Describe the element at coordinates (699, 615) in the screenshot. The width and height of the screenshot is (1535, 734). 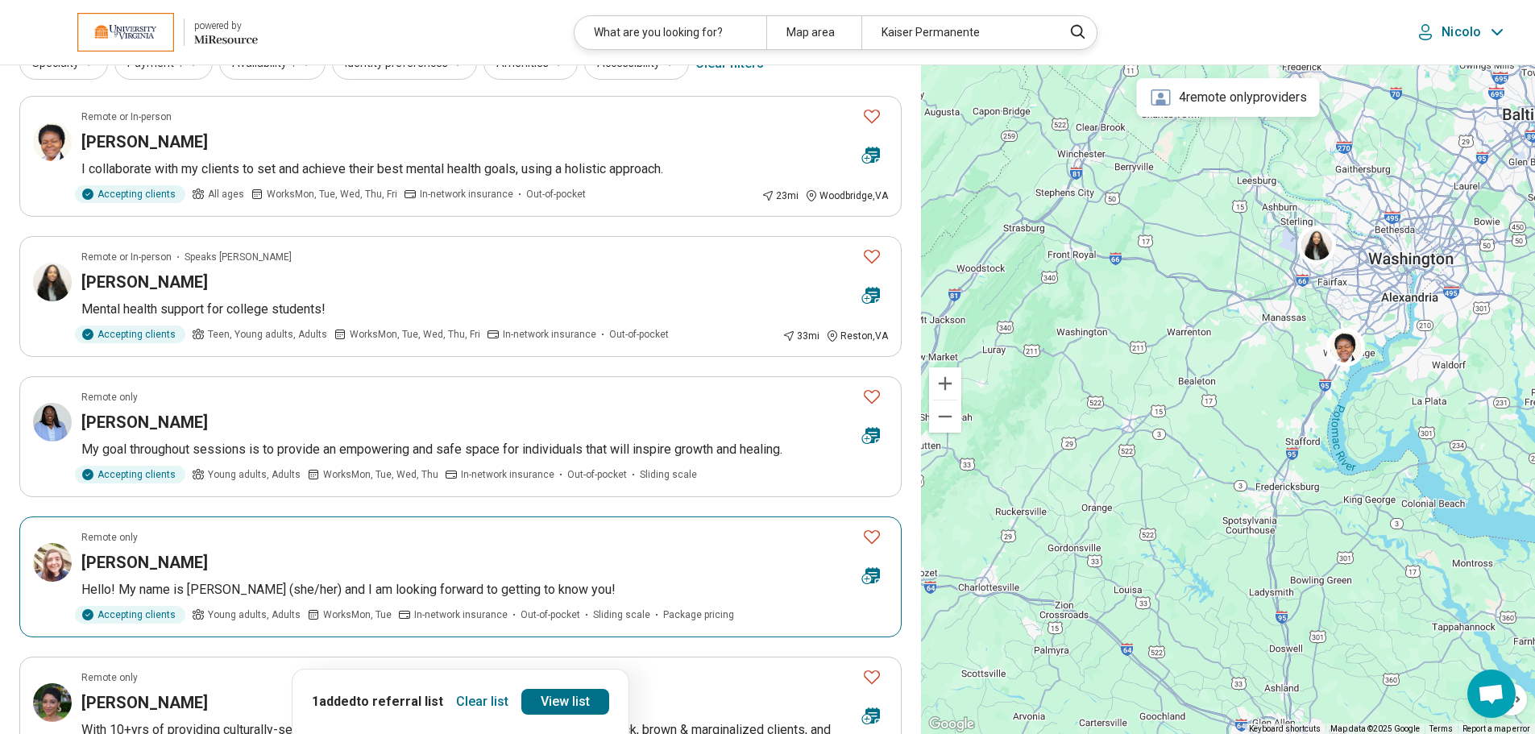
I see `span: Package pricing` at that location.